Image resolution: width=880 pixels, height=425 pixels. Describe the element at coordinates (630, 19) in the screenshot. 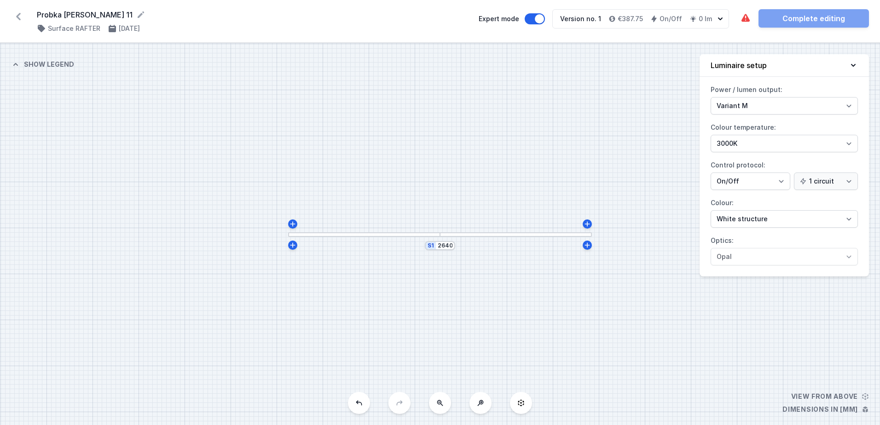

I see `h4: €387.75` at that location.